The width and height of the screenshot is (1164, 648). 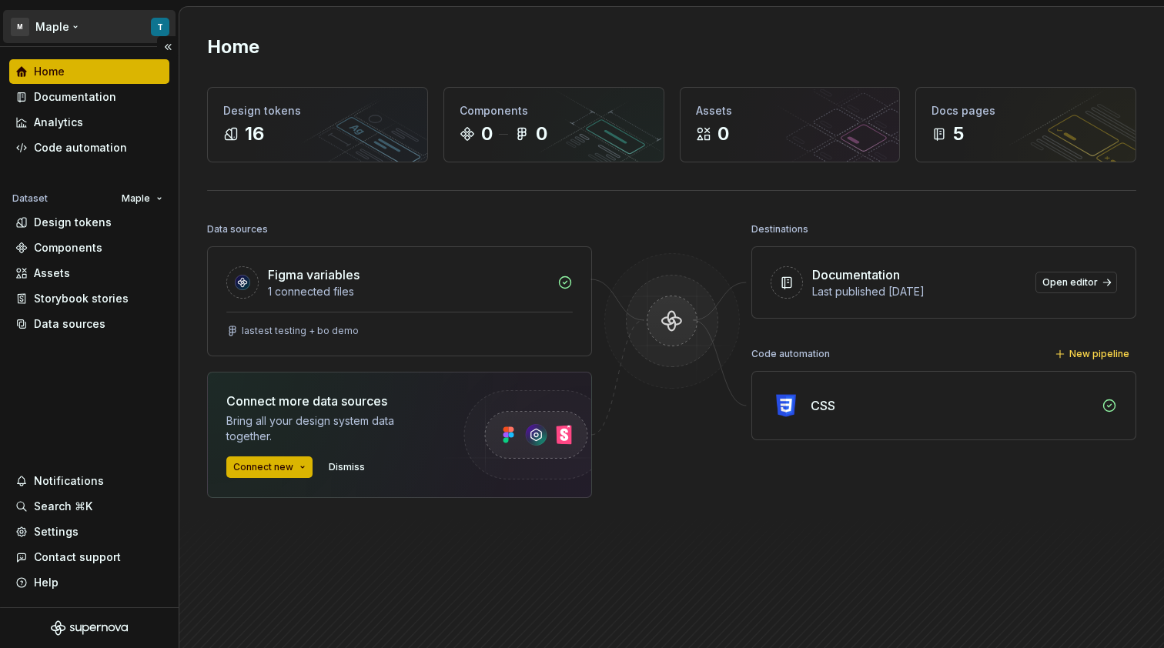 What do you see at coordinates (89, 72) in the screenshot?
I see `a: Home` at bounding box center [89, 72].